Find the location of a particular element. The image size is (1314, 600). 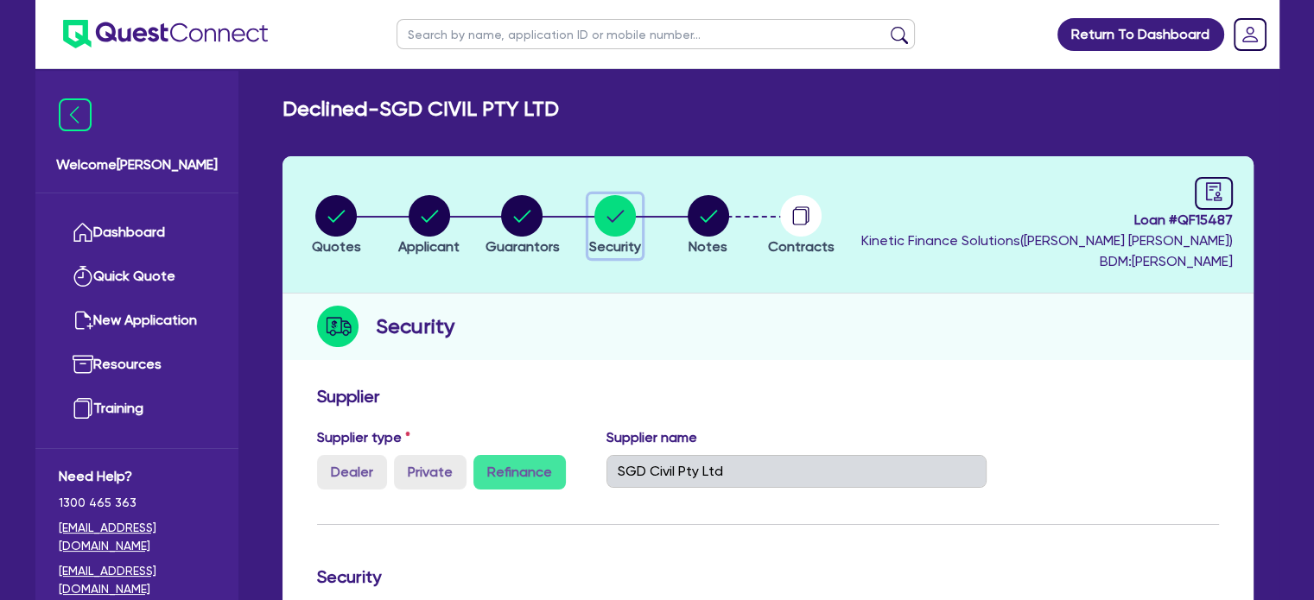

span: Notes is located at coordinates (707, 246).